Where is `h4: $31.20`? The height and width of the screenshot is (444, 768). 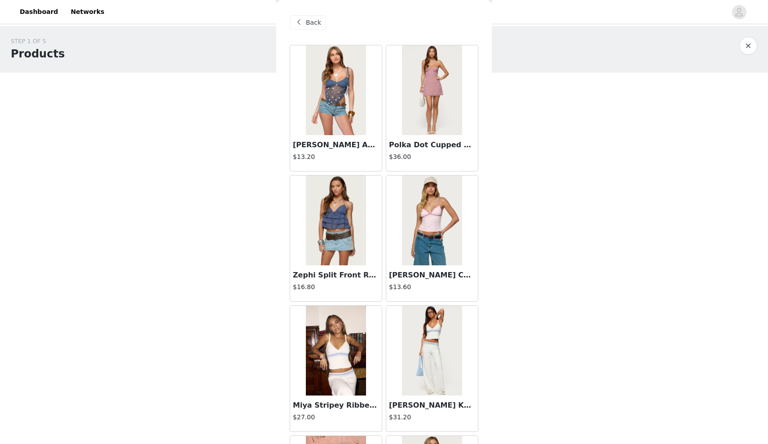 h4: $31.20 is located at coordinates (432, 417).